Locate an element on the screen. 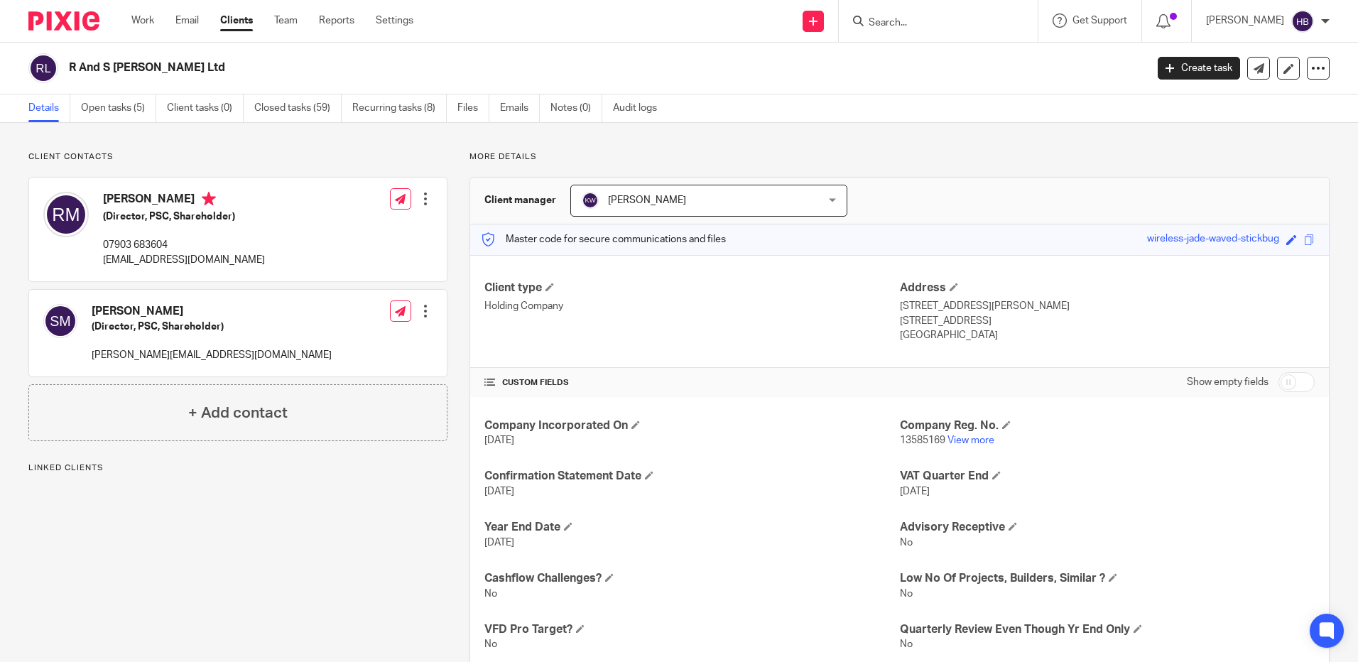  h4: VAT Quarter End is located at coordinates (1108, 476).